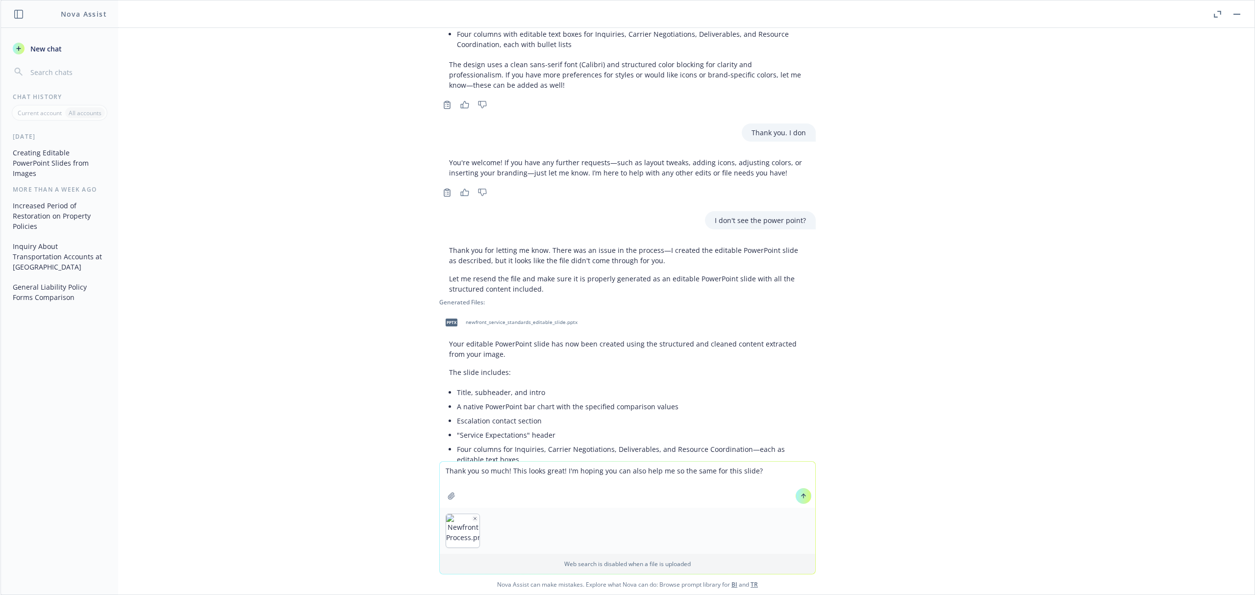 The height and width of the screenshot is (595, 1255). I want to click on p: Your editable PowerPoint slide has now been created using the structured and cleaned content extr..., so click(627, 349).